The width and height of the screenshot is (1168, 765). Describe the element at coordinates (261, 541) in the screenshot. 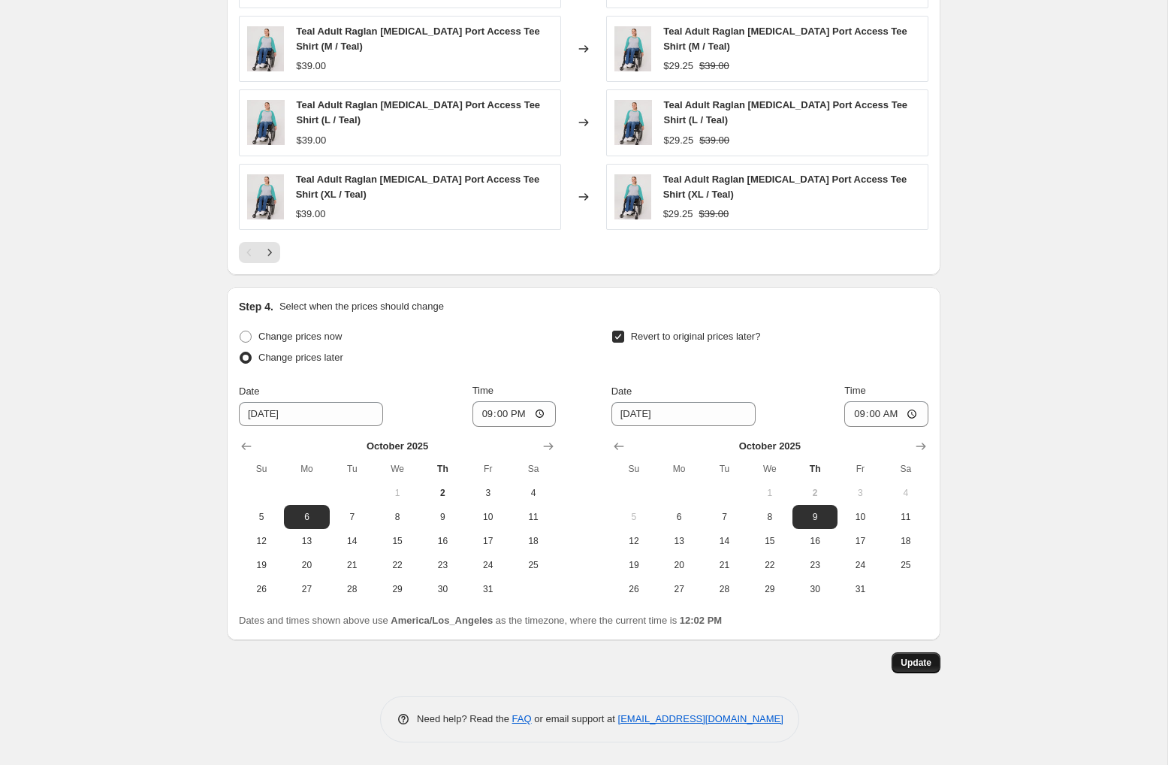

I see `button: Sunday October 12 2025` at that location.